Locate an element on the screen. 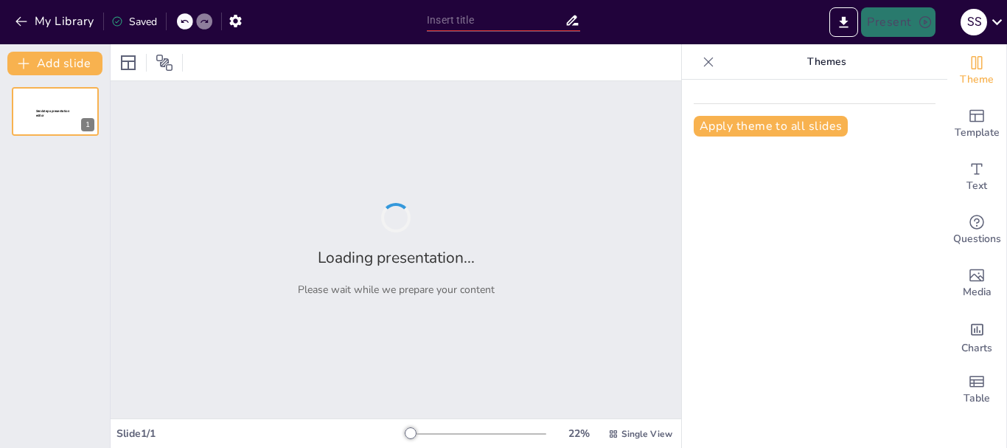 This screenshot has width=1007, height=448. span: Questions is located at coordinates (977, 239).